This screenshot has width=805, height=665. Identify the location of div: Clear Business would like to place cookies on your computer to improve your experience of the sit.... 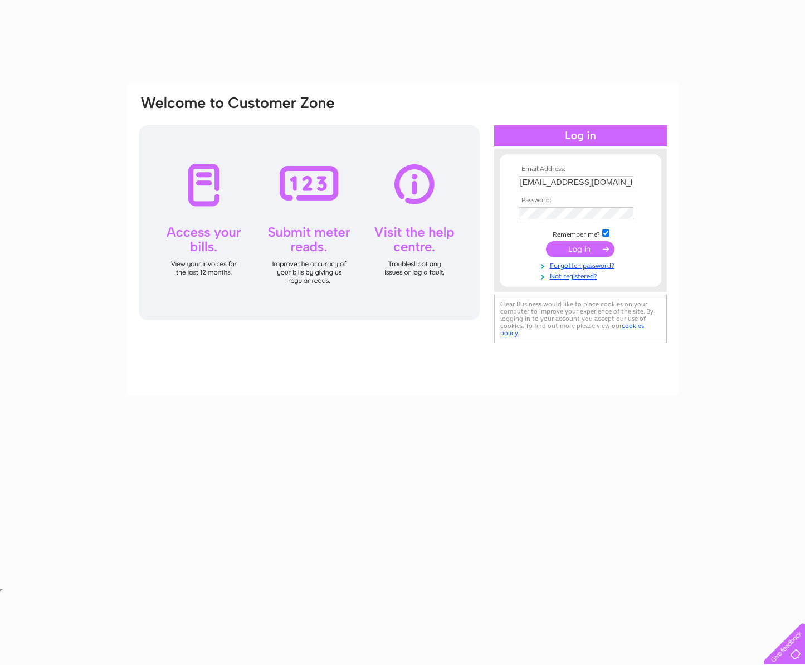
(581, 319).